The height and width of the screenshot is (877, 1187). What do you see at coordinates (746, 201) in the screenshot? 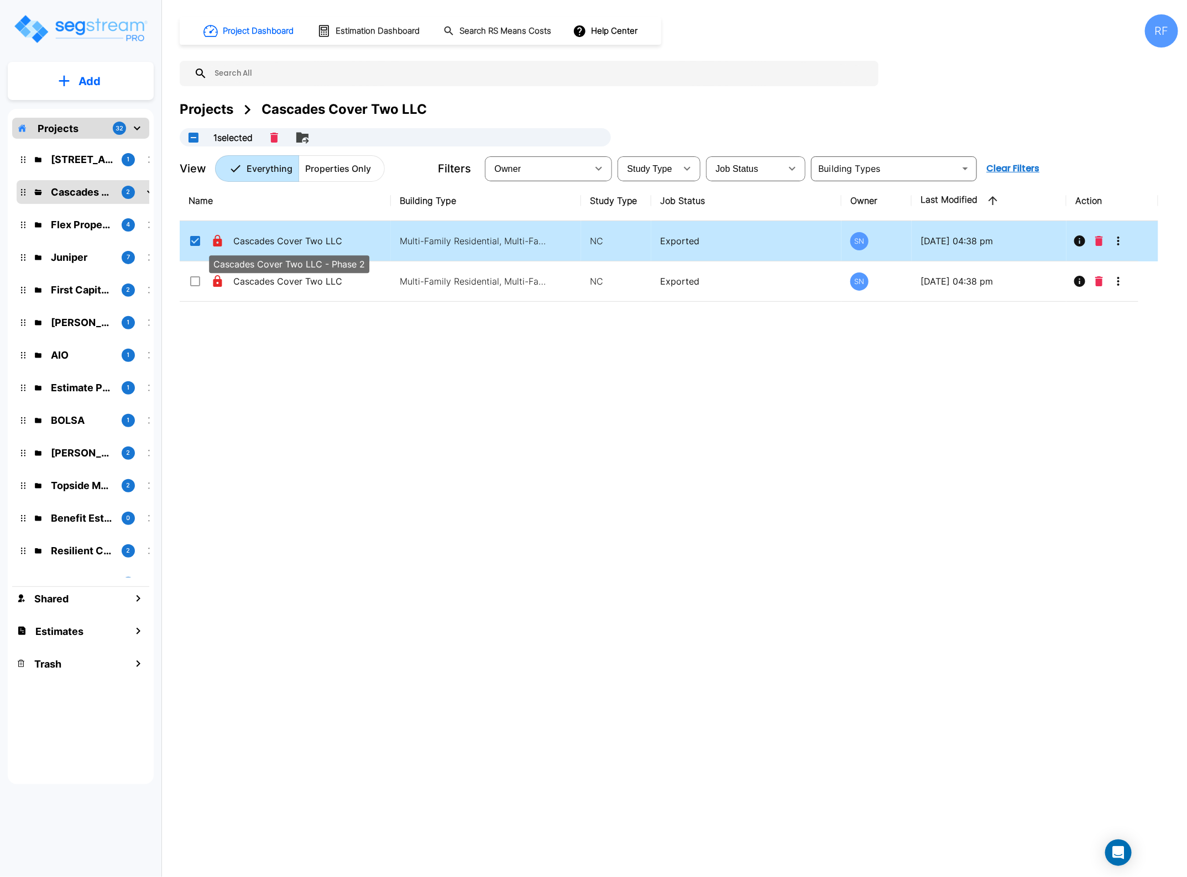
I see `th: Job Status` at bounding box center [746, 201].